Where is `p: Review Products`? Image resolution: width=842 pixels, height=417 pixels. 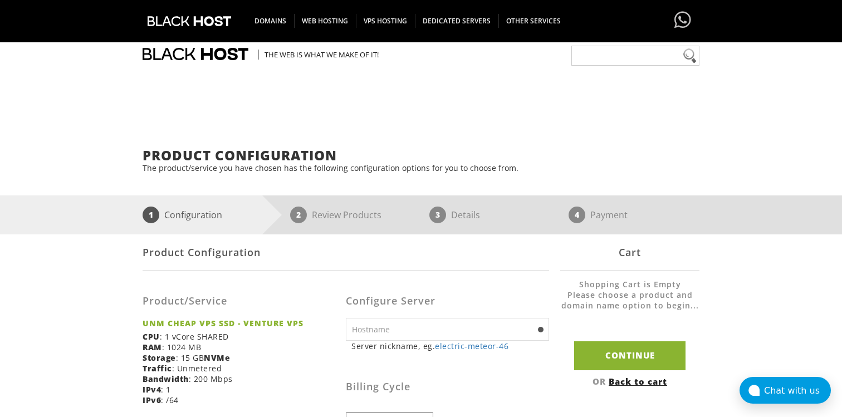 p: Review Products is located at coordinates (346, 215).